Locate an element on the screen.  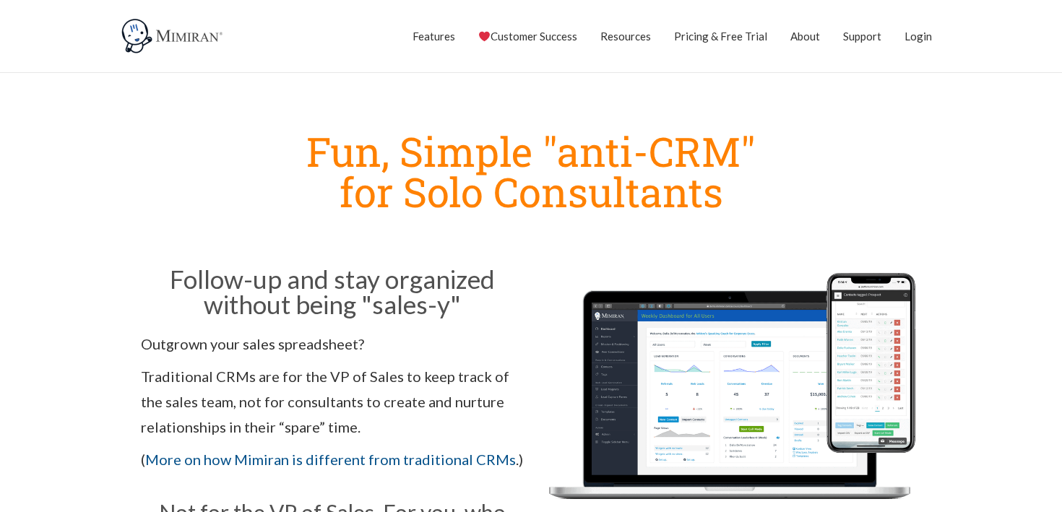
a: Customer Success is located at coordinates (528, 36).